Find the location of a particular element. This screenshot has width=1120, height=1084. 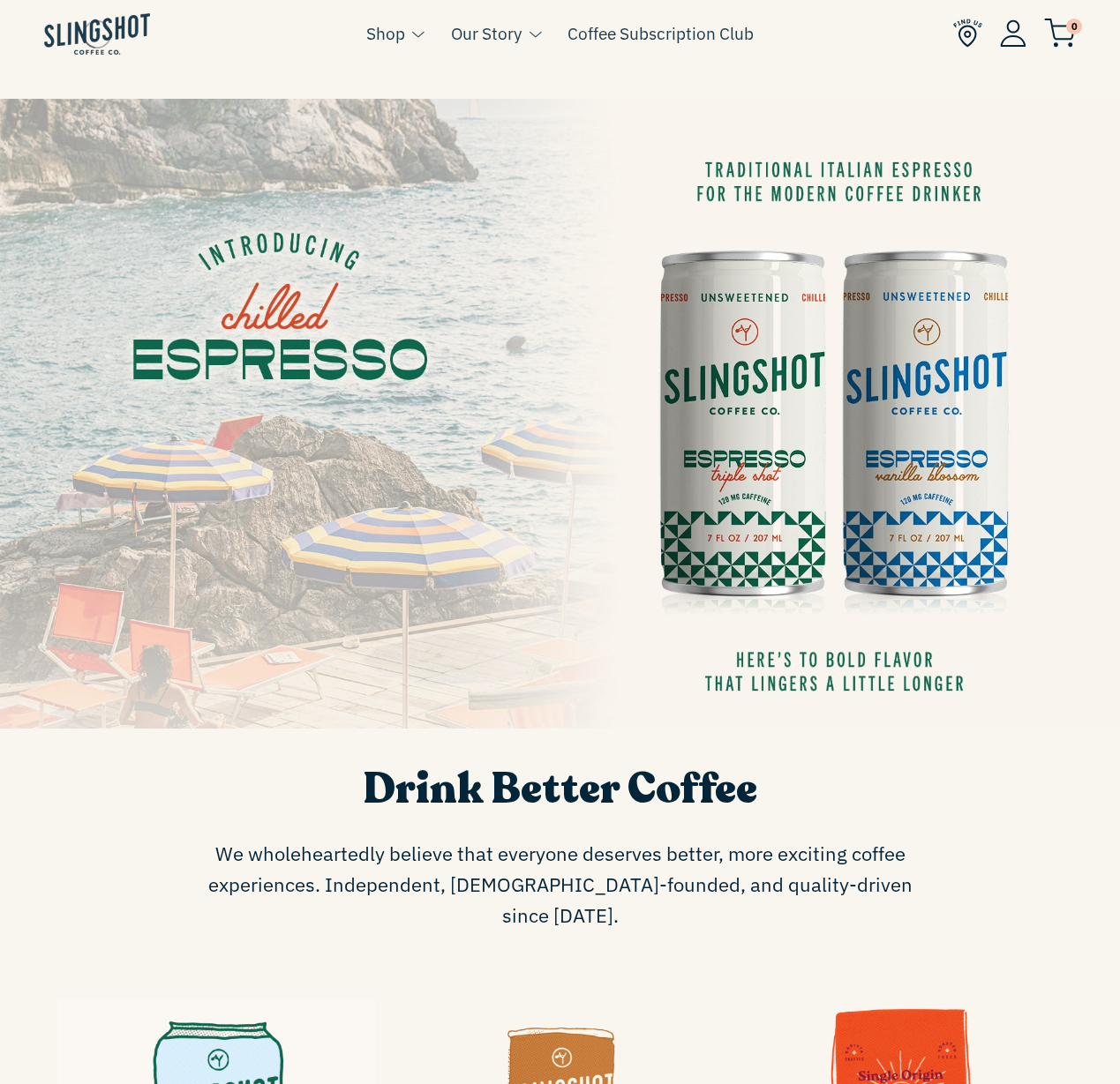

span: Drink Better Coffee is located at coordinates (560, 789).